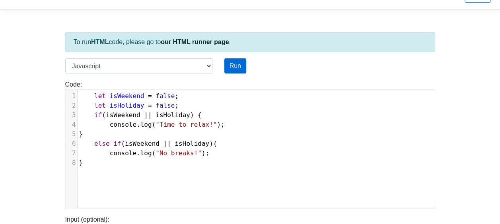  What do you see at coordinates (195, 42) in the screenshot?
I see `a: our HTML runner page` at bounding box center [195, 42].